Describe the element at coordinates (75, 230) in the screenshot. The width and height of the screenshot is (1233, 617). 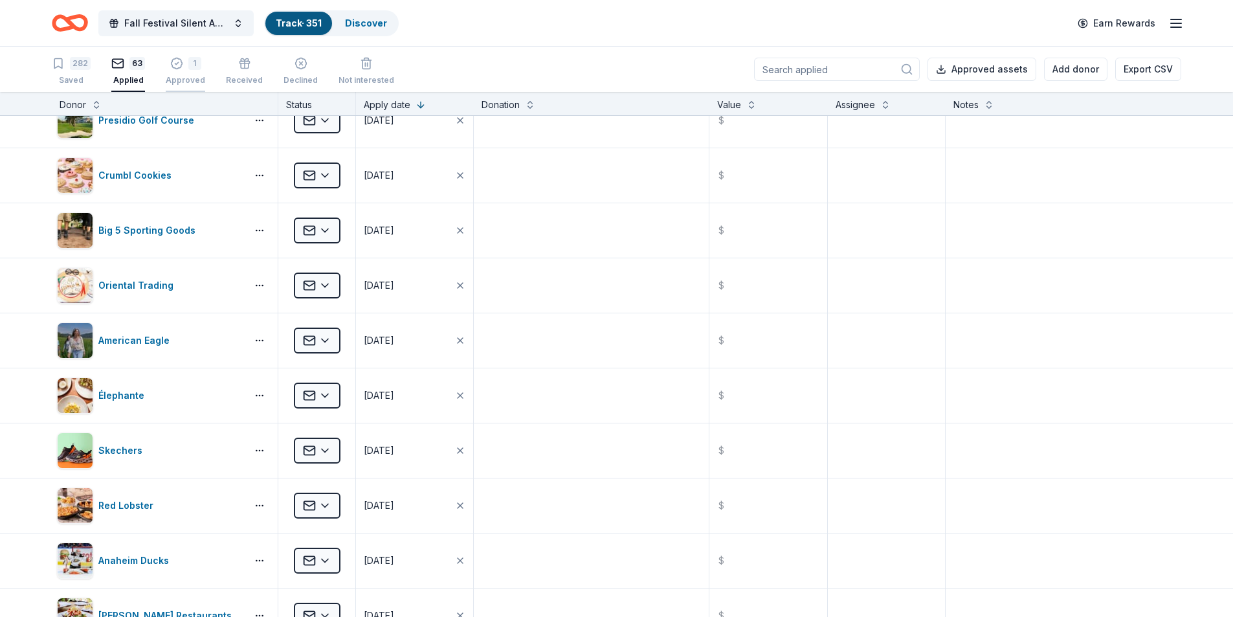
I see `img: Image for Big 5 Sporting Goods` at that location.